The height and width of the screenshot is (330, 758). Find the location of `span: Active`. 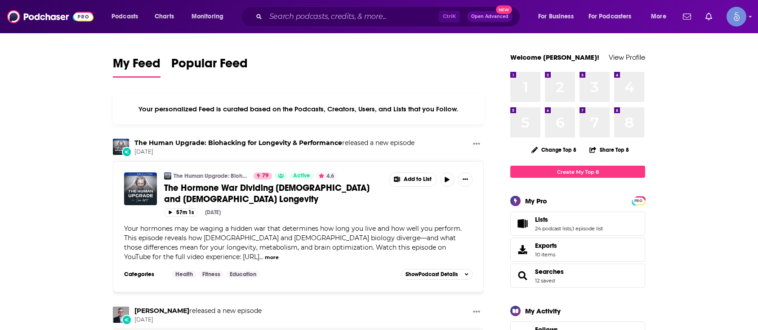

span: Active is located at coordinates (302, 176).